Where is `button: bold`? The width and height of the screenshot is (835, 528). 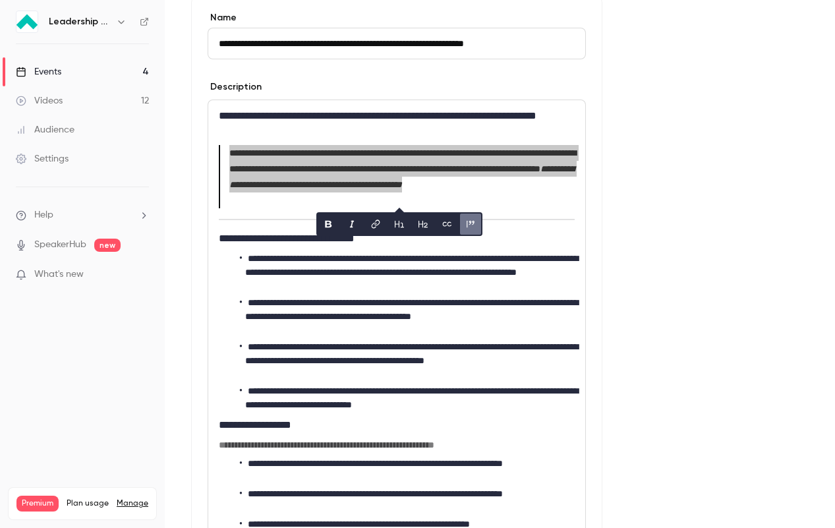
button: bold is located at coordinates (328, 224).